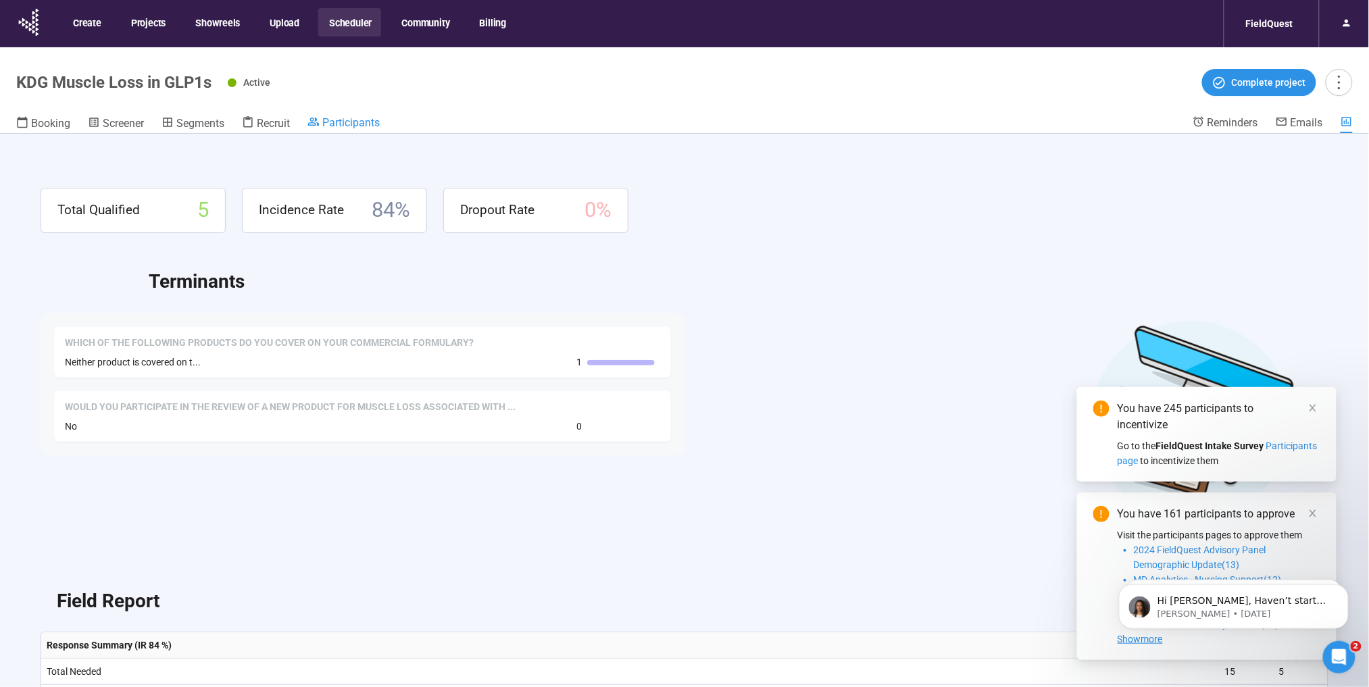 The width and height of the screenshot is (1369, 687). What do you see at coordinates (1340, 82) in the screenshot?
I see `button: more` at bounding box center [1340, 82].